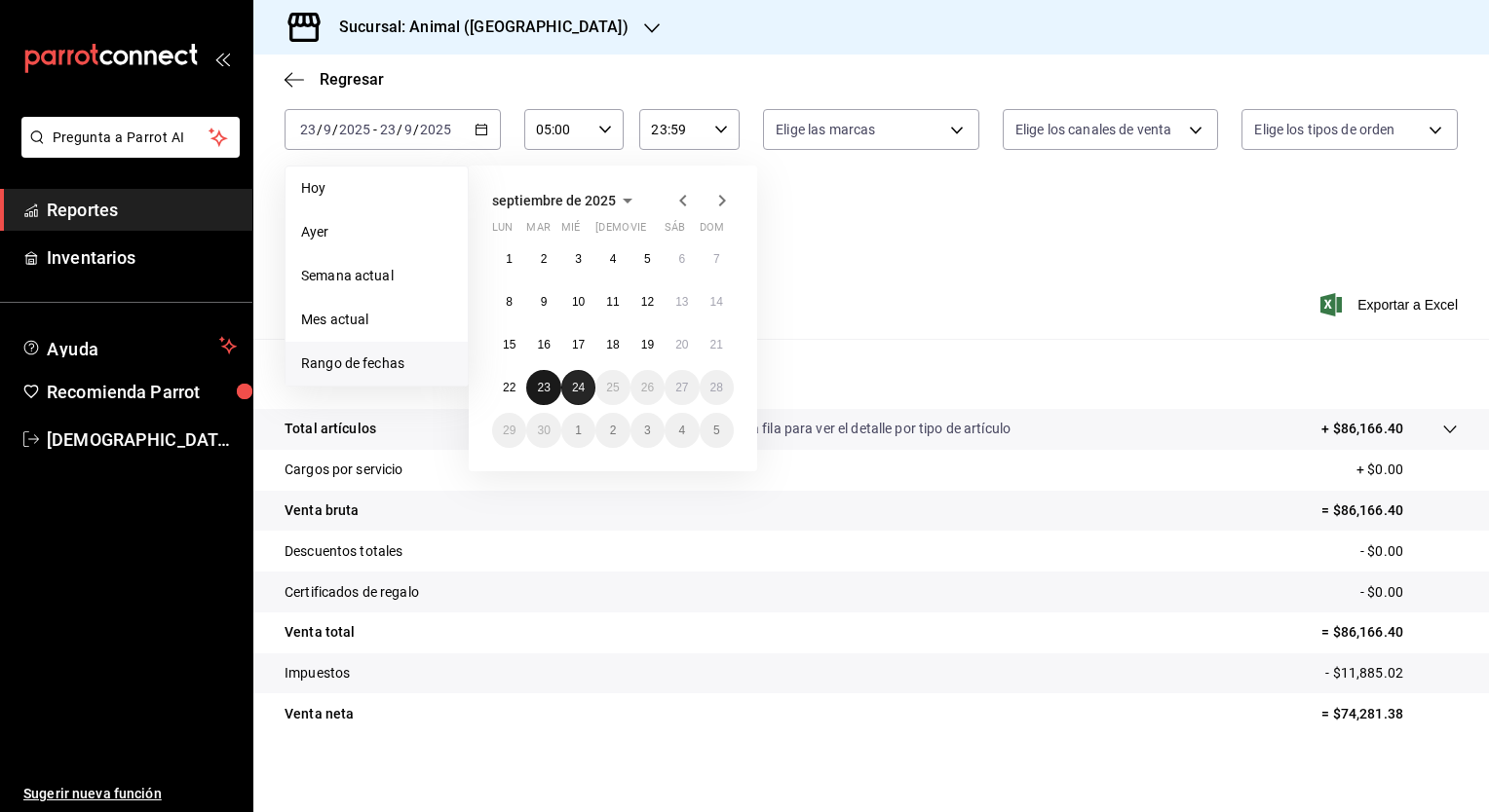 The image size is (1489, 812). What do you see at coordinates (543, 302) in the screenshot?
I see `button: 9 de septiembre de 2025` at bounding box center [543, 302].